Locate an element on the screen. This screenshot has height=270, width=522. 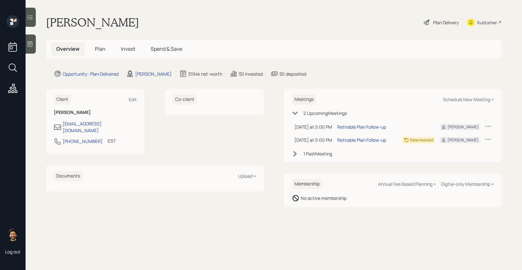
div: 1 Past Meeting is located at coordinates (318, 154).